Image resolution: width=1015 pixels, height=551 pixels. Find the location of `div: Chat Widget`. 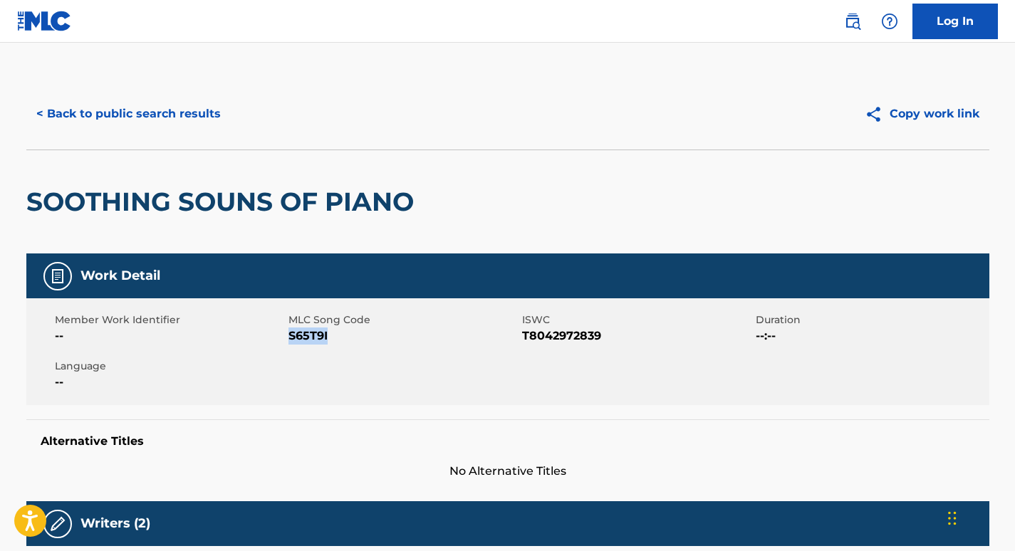

div: Chat Widget is located at coordinates (979, 517).